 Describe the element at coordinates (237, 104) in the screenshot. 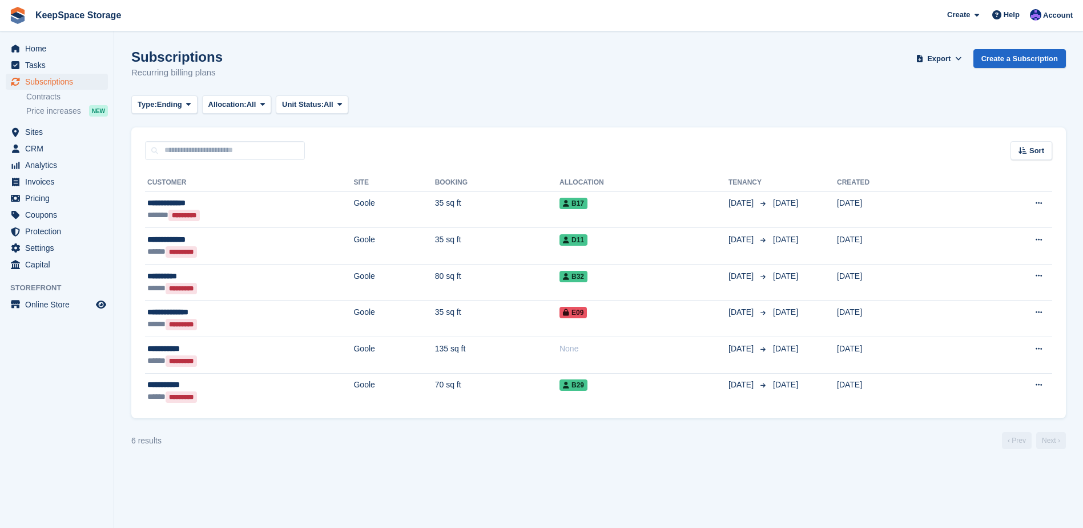

I see `button: Allocation: All` at that location.